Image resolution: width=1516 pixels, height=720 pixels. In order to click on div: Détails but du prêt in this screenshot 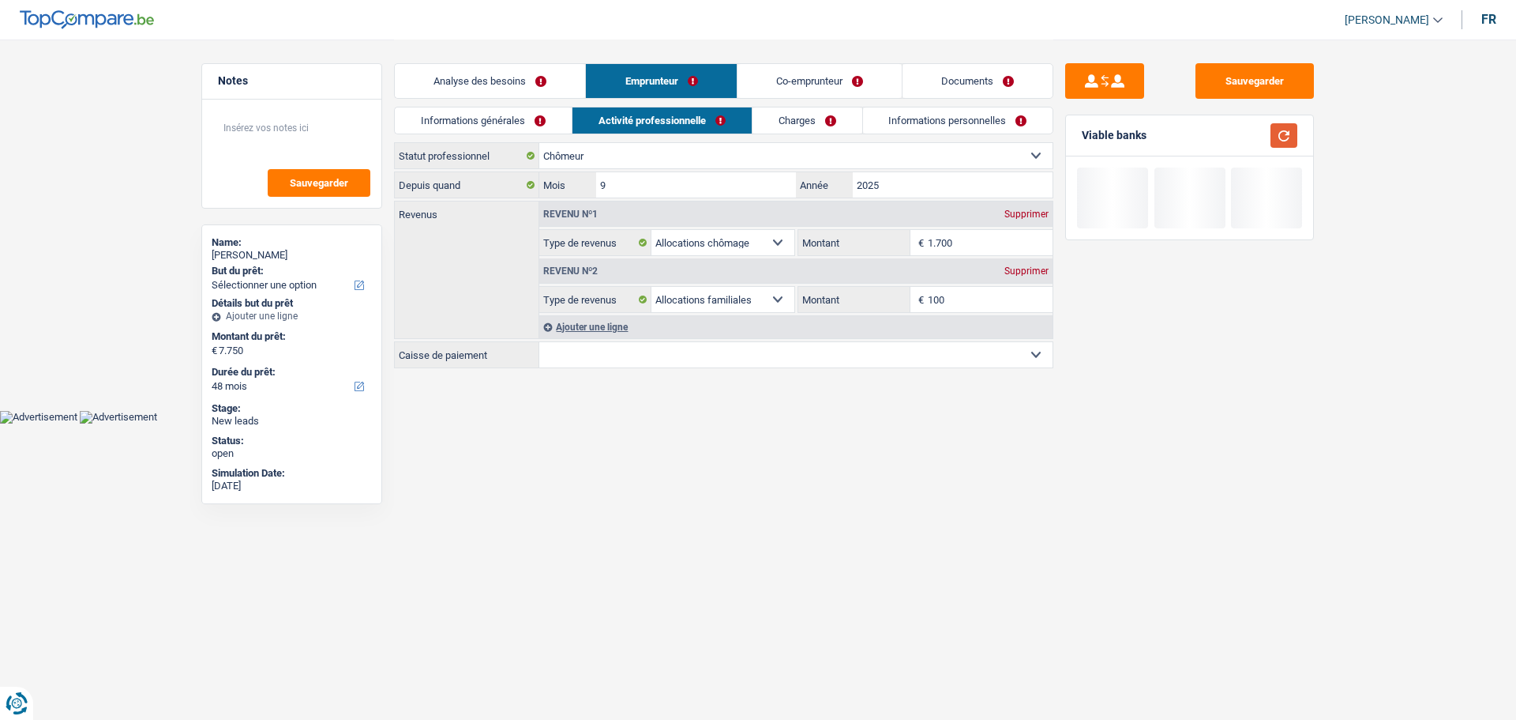, I will do `click(291, 303)`.